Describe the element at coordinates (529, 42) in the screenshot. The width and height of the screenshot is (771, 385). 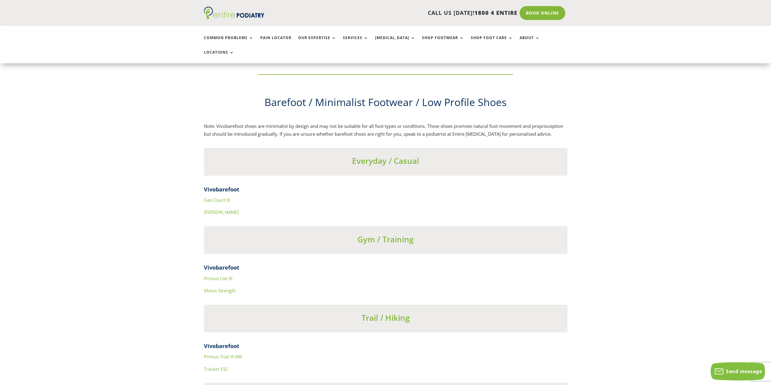
I see `a: About` at that location.